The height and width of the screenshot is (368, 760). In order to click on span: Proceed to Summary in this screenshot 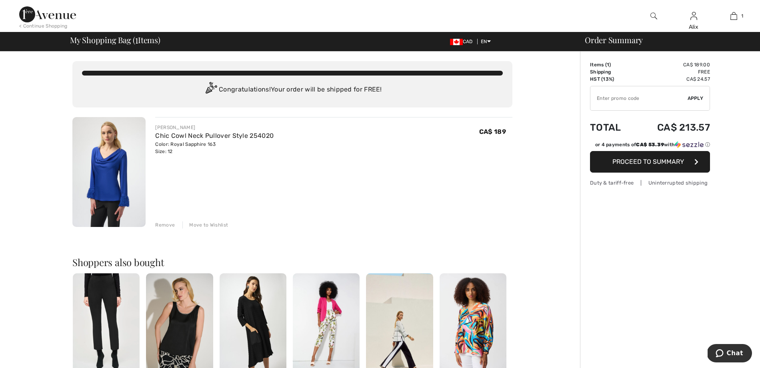, I will do `click(648, 162)`.